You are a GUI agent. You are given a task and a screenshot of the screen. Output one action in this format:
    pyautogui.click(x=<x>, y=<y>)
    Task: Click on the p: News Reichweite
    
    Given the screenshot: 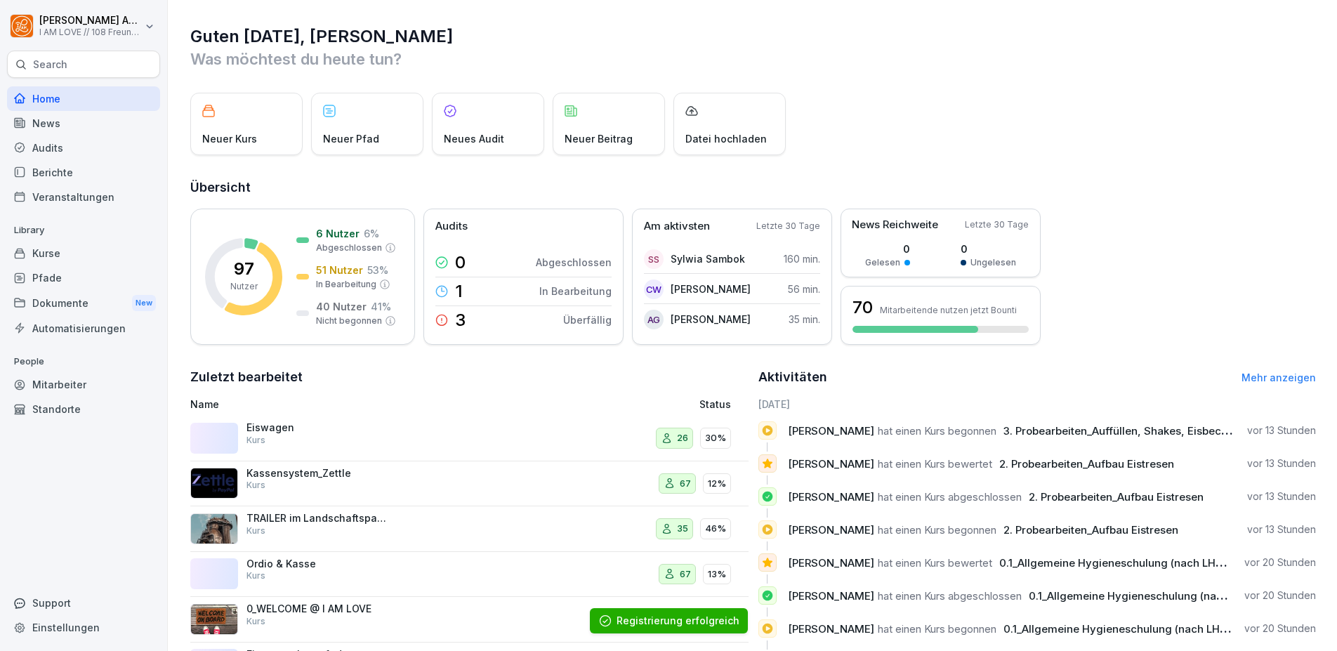 What is the action you would take?
    pyautogui.click(x=895, y=225)
    